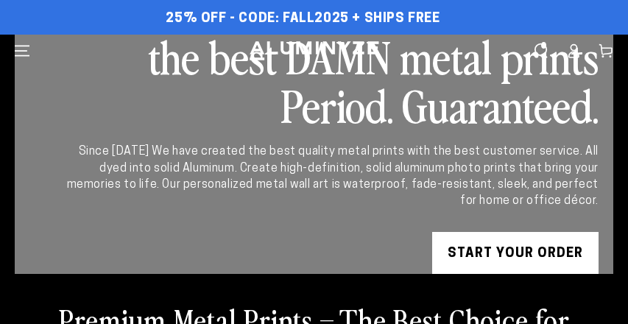 The height and width of the screenshot is (324, 628). What do you see at coordinates (331, 80) in the screenshot?
I see `h2: the best DAMN metal prints Period. Guaranteed.` at bounding box center [331, 80].